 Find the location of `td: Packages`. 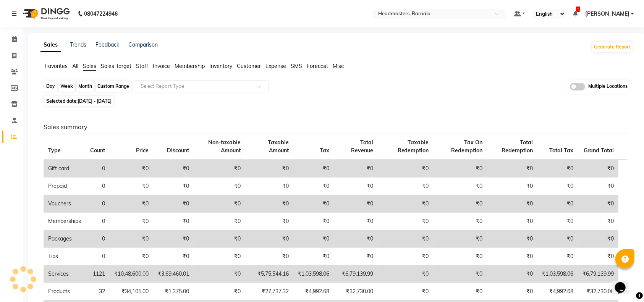

td: Packages is located at coordinates (65, 239).